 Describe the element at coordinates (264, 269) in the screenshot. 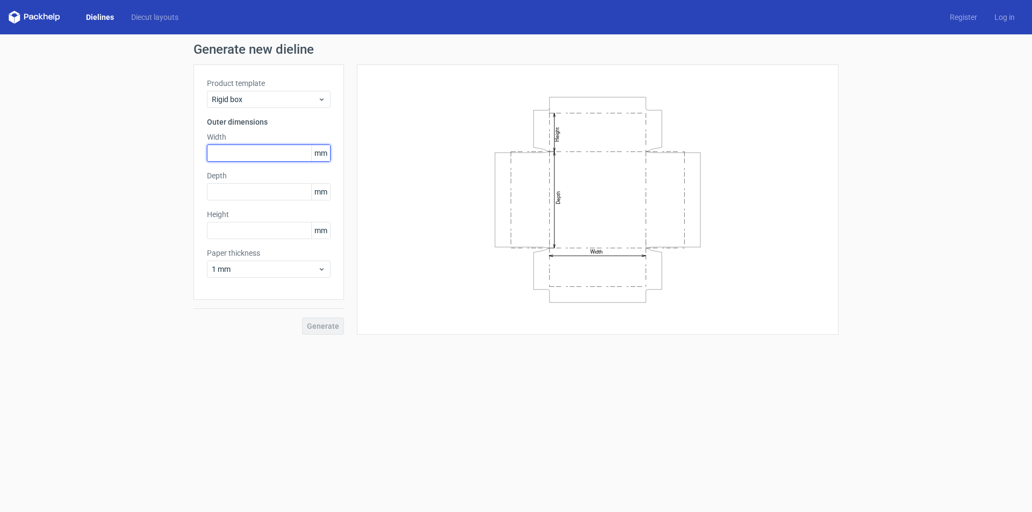

I see `span: 1 mm` at that location.